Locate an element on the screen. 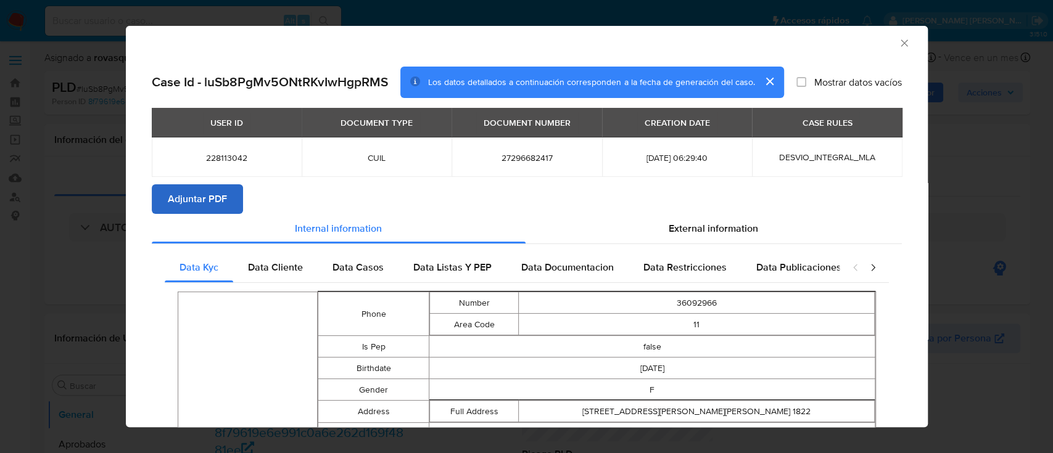 The image size is (1053, 453). div: CREATION DATE is located at coordinates (677, 123).